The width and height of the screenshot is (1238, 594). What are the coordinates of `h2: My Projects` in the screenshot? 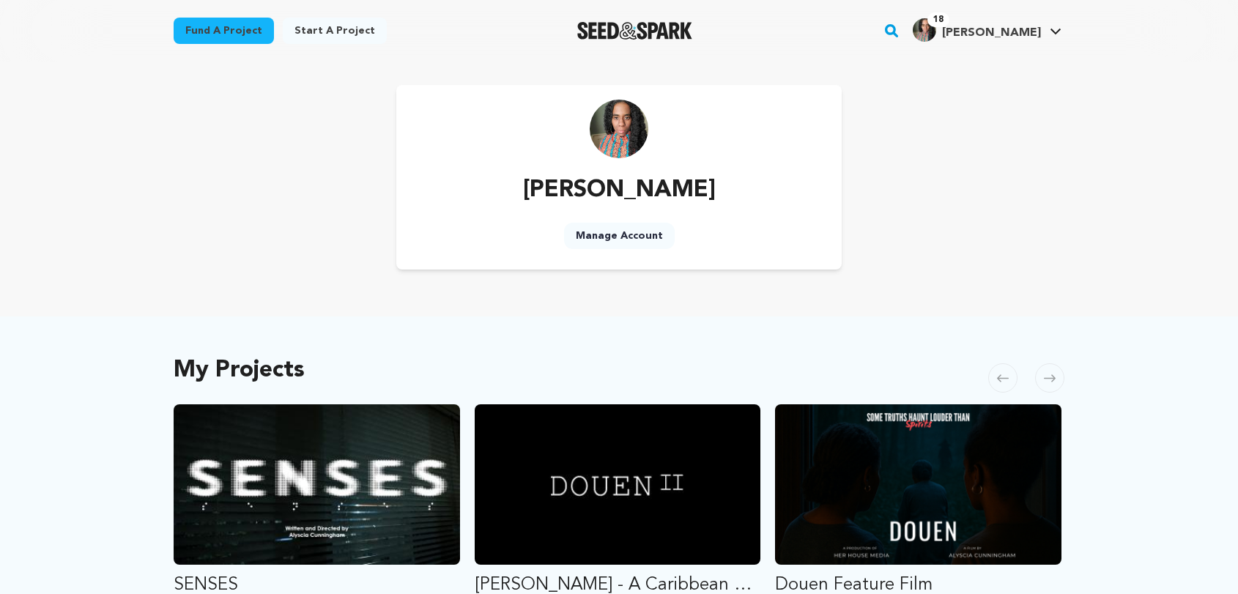 It's located at (239, 371).